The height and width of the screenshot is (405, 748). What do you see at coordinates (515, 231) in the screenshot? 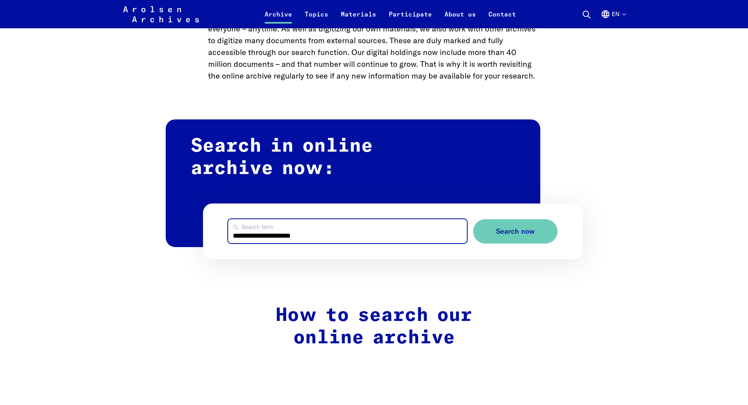
I see `button: Search now` at bounding box center [515, 231].